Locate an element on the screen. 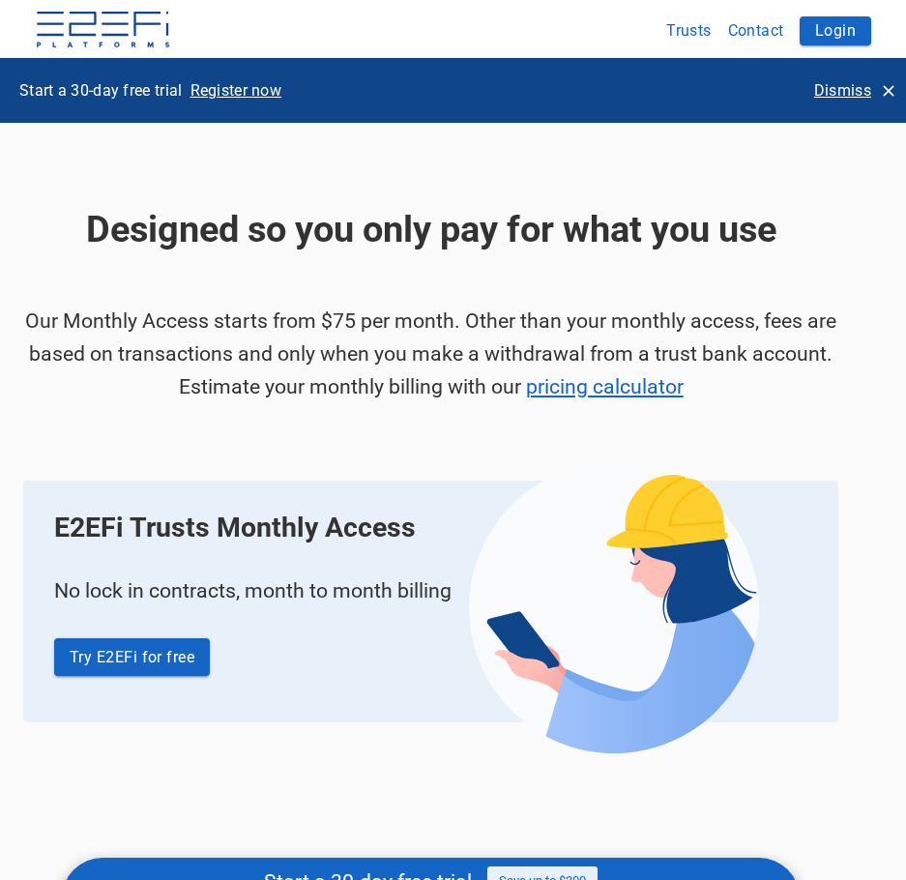 The width and height of the screenshot is (906, 880). h5: Our Monthly Access starts from $75 per month. Other than your monthly access, fees are based on t... is located at coordinates (430, 354).